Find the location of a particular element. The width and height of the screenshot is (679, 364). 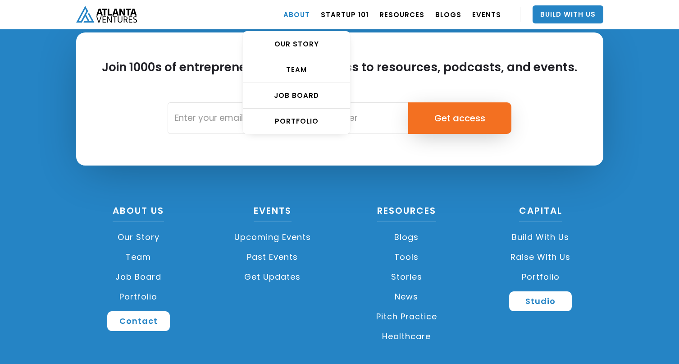

a: PORTFOLIO is located at coordinates (297, 121).